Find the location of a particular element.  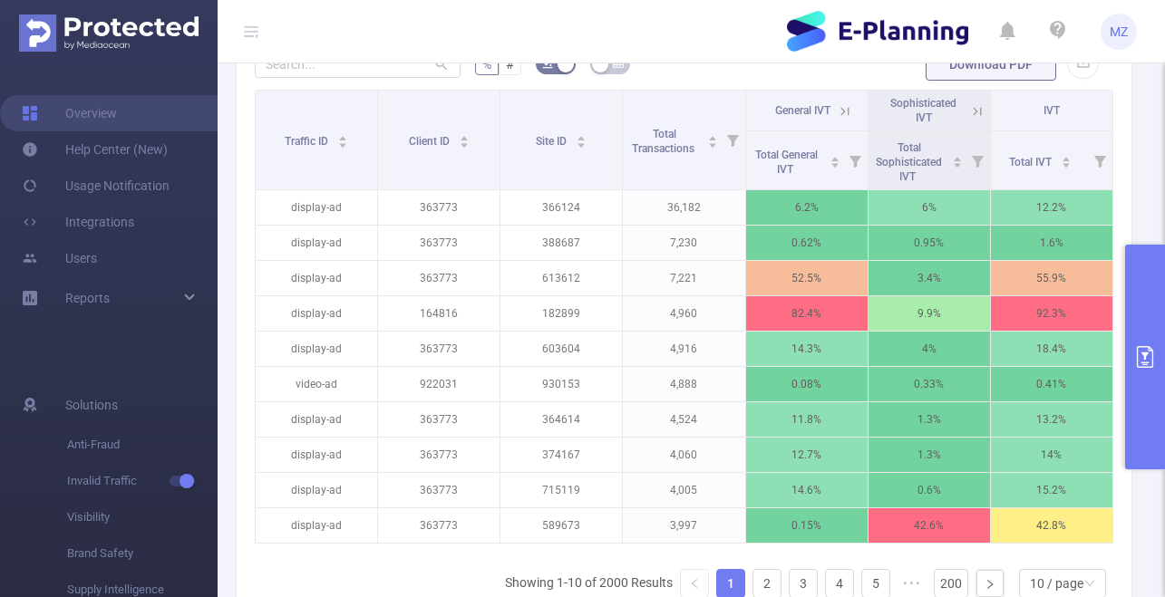

p: 14.6% is located at coordinates (807, 490).